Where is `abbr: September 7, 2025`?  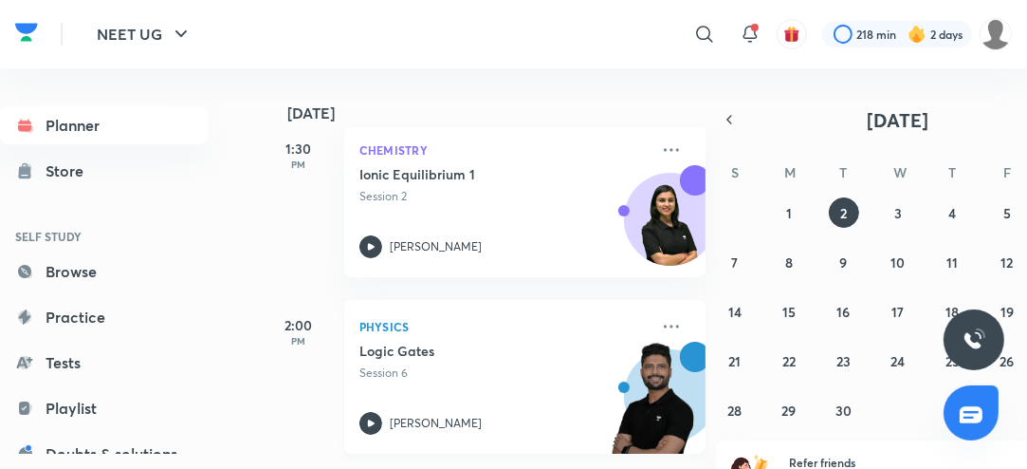 abbr: September 7, 2025 is located at coordinates (734, 262).